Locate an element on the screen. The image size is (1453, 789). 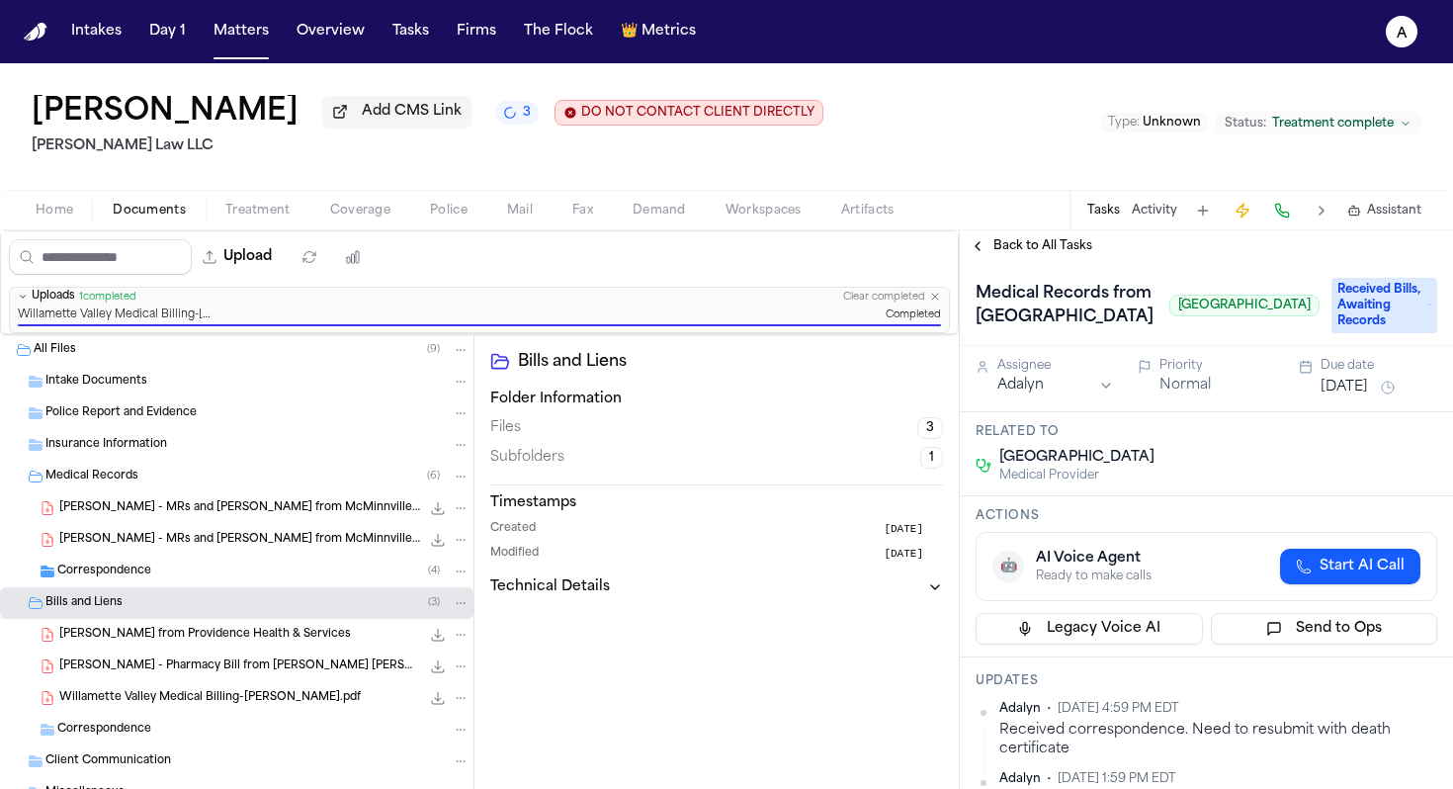
span: Treatment is located at coordinates (258, 211).